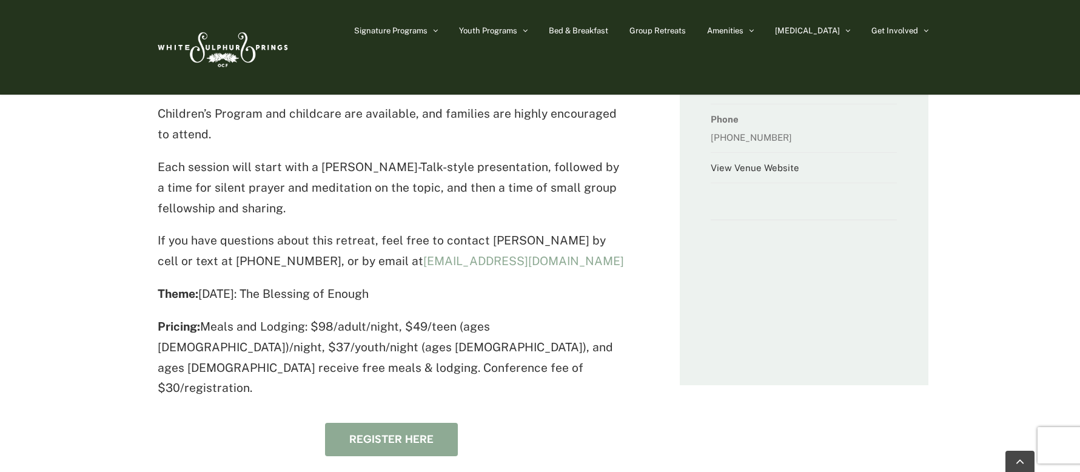 This screenshot has width=1080, height=472. Describe the element at coordinates (755, 167) in the screenshot. I see `a: View Venue Website` at that location.